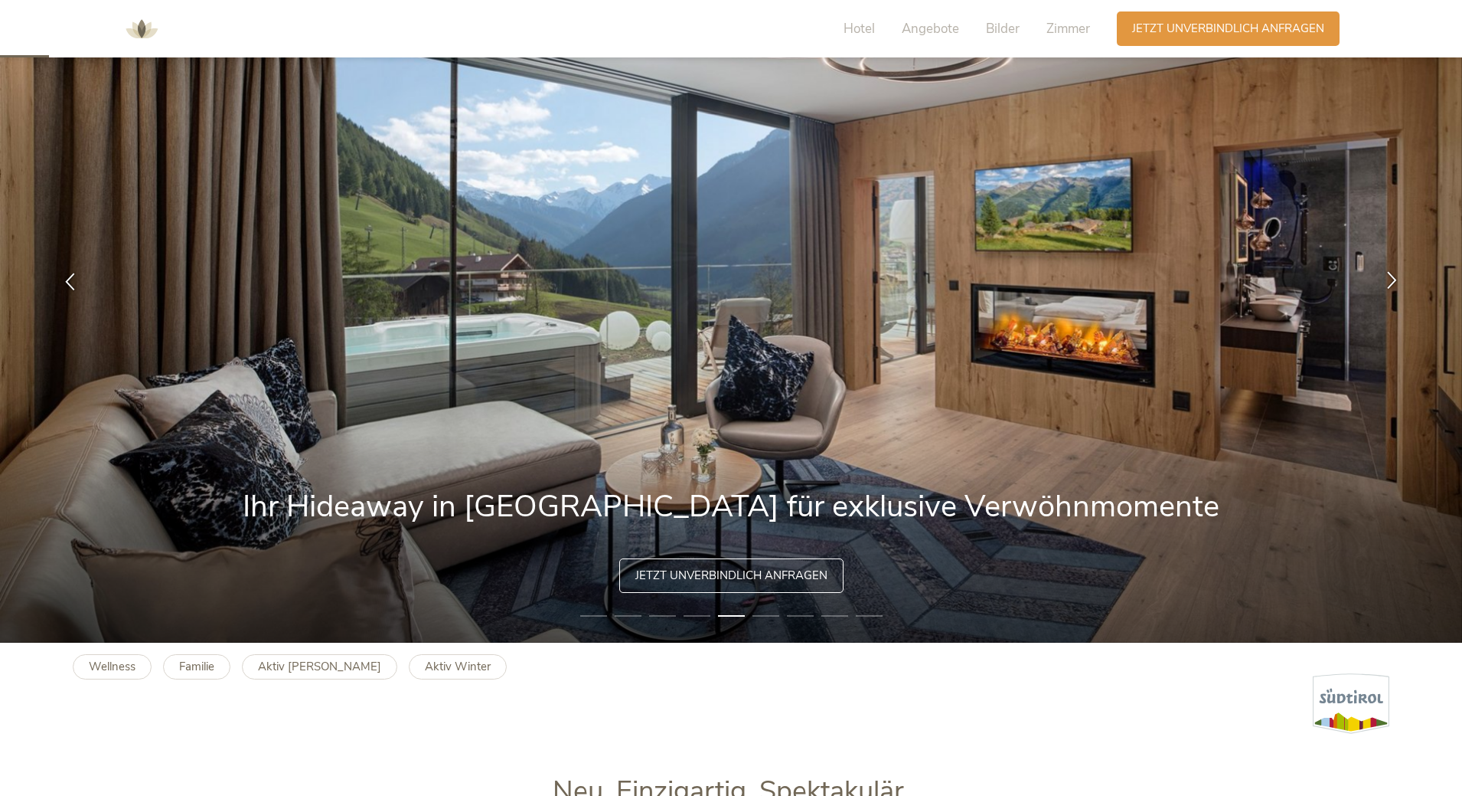 The width and height of the screenshot is (1462, 796). I want to click on span: Zimmer, so click(1068, 28).